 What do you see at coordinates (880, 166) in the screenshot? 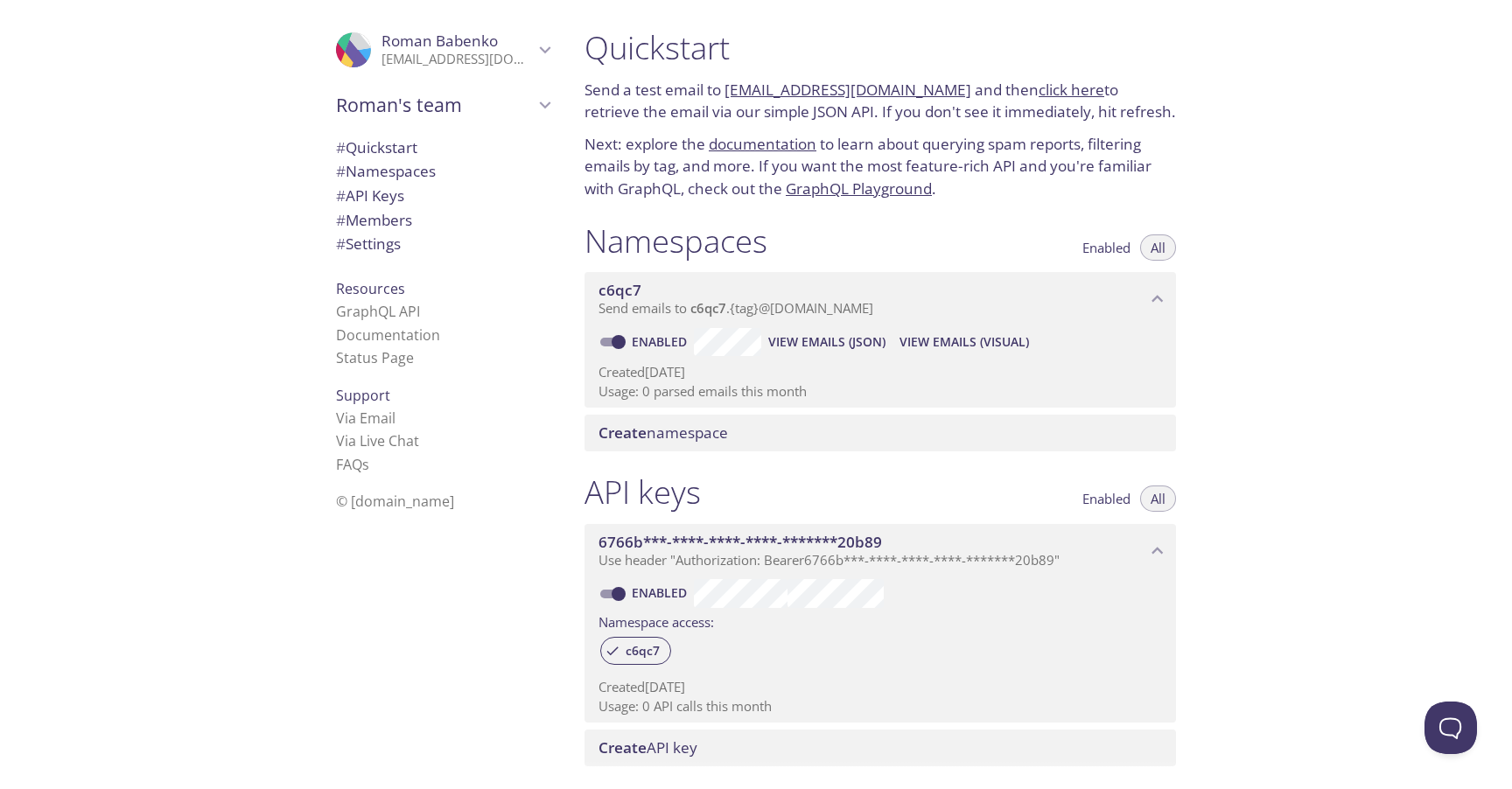
I see `p: Next: explore the to learn about querying spam reports, filtering emails by tag, and more. If you...` at bounding box center [880, 166].